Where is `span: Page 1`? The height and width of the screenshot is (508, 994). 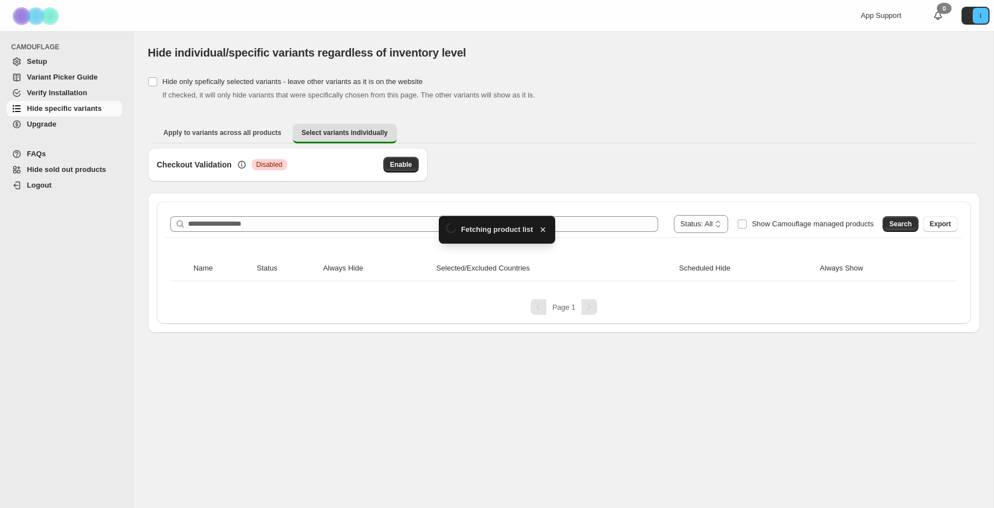
span: Page 1 is located at coordinates (564, 307).